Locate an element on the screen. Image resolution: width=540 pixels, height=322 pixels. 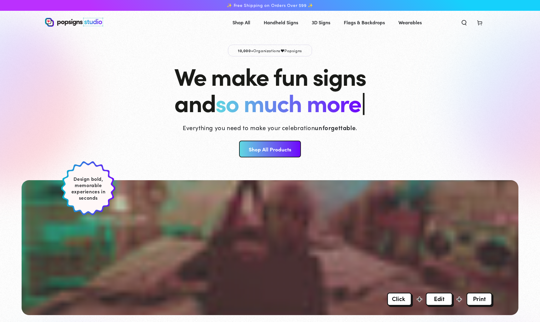
strong: unforgettable is located at coordinates (335, 128).